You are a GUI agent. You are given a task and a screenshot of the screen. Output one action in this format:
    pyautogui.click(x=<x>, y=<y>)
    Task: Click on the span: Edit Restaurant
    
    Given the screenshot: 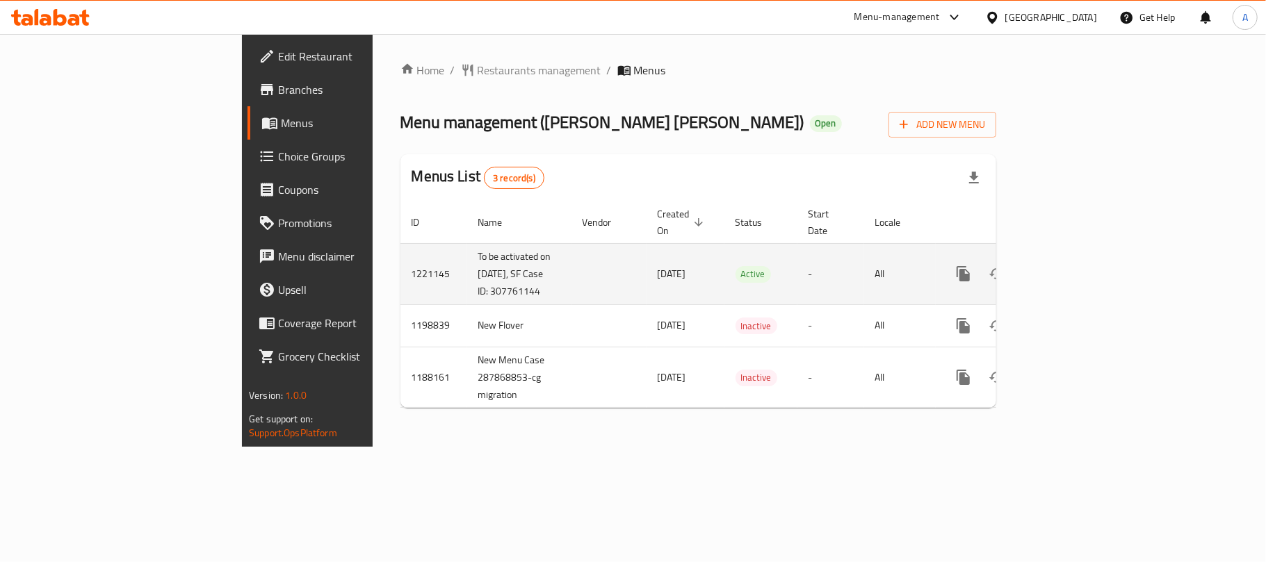 What is the action you would take?
    pyautogui.click(x=360, y=56)
    